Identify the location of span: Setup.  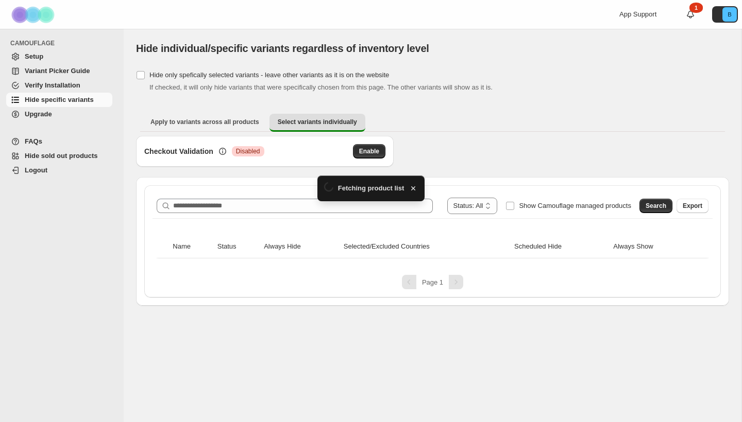
(34, 56).